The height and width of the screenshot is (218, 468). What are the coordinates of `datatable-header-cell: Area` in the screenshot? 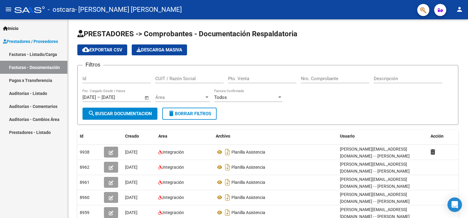 It's located at (185, 136).